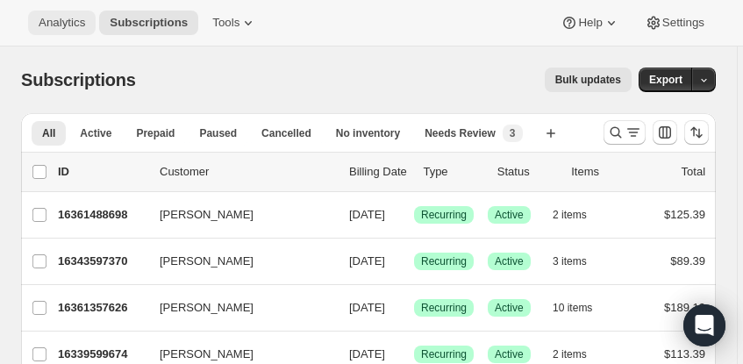 The image size is (743, 364). Describe the element at coordinates (588, 80) in the screenshot. I see `span: Bulk updates` at that location.